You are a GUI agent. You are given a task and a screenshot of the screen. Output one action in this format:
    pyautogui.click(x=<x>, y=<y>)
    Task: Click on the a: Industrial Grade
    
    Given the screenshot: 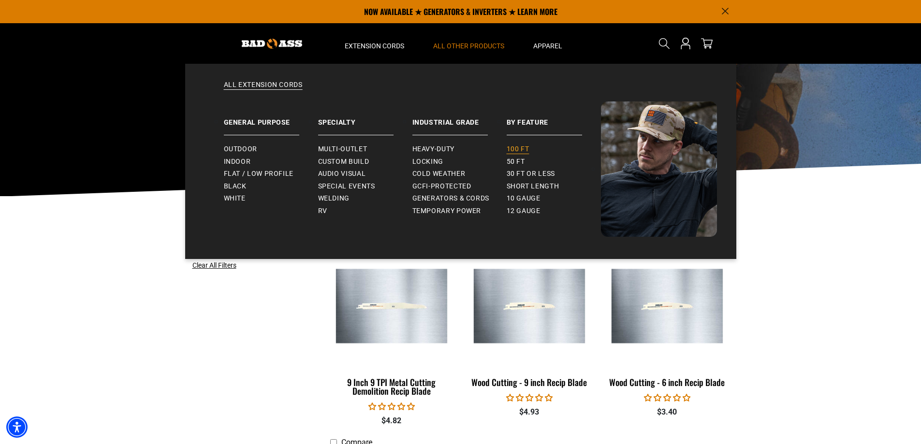 What is the action you would take?
    pyautogui.click(x=459, y=118)
    